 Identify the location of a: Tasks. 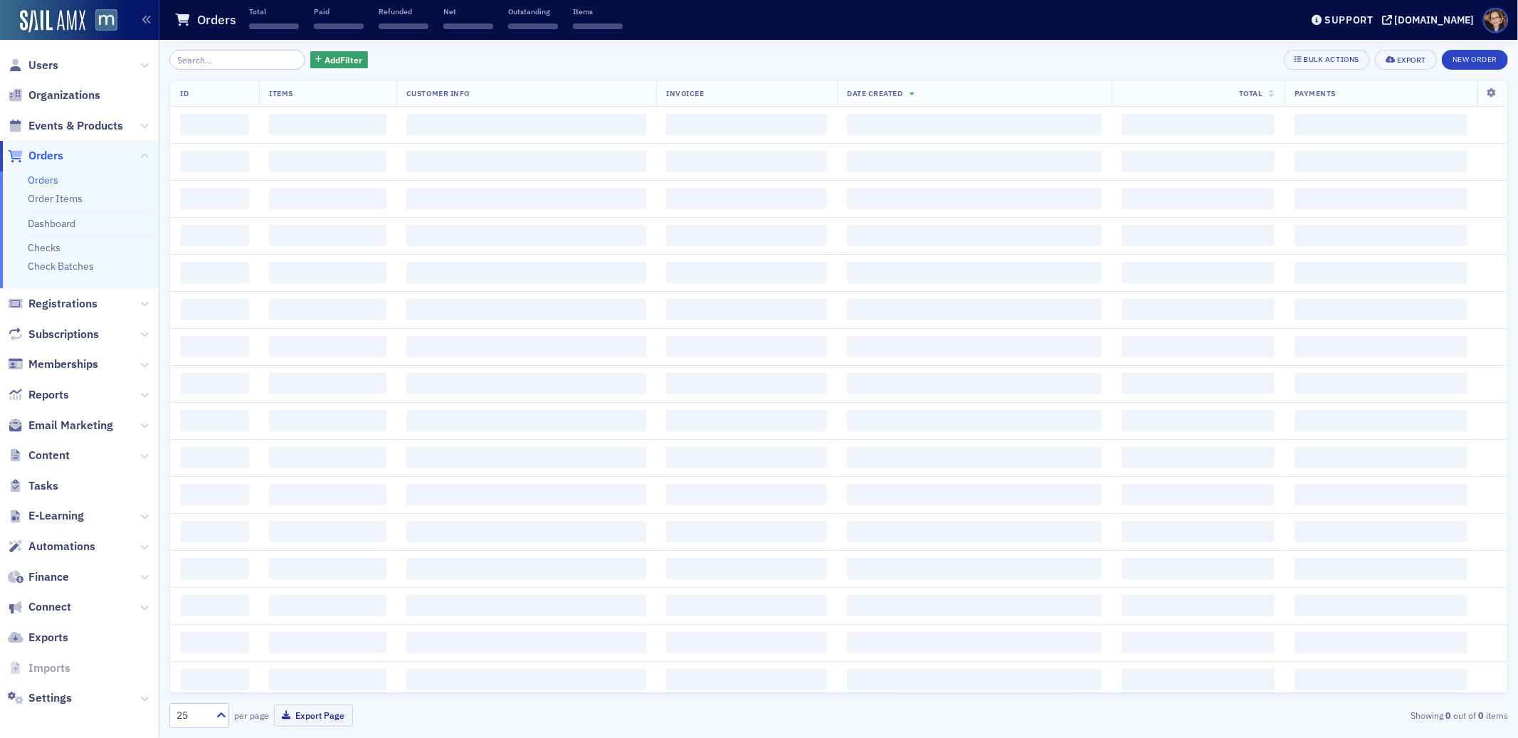
(33, 486).